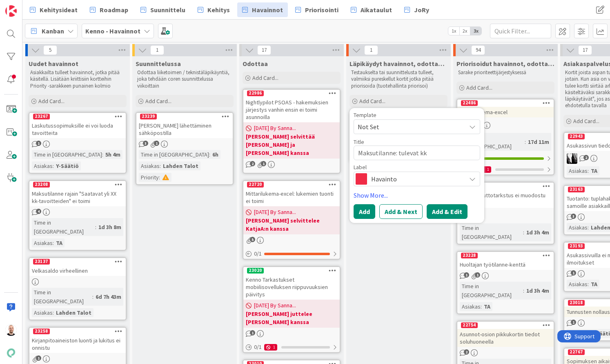 This screenshot has width=610, height=364. What do you see at coordinates (401, 212) in the screenshot?
I see `button: Add & Next` at bounding box center [401, 212].